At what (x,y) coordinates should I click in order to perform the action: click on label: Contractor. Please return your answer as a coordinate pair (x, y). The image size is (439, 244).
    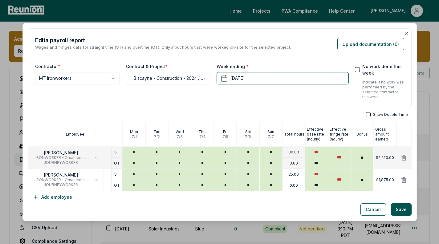
    Looking at the image, I should click on (48, 66).